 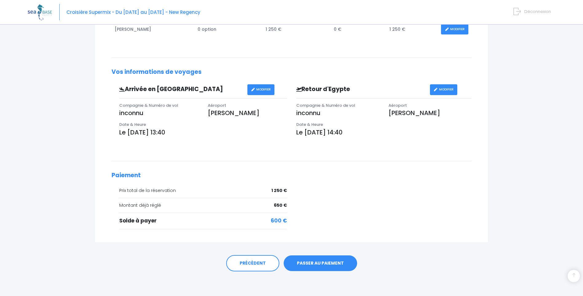 I want to click on div: Solde à payer, so click(x=203, y=221).